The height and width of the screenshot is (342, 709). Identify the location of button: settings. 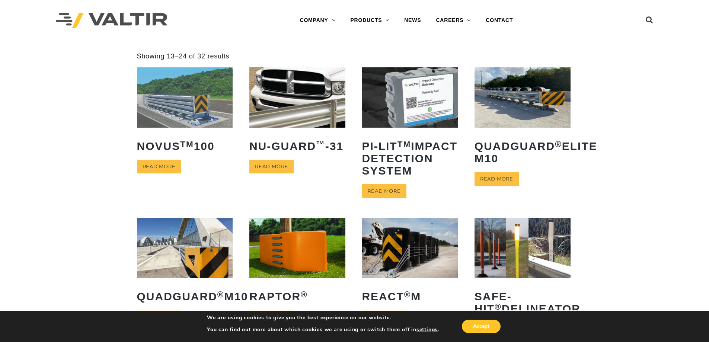
(427, 330).